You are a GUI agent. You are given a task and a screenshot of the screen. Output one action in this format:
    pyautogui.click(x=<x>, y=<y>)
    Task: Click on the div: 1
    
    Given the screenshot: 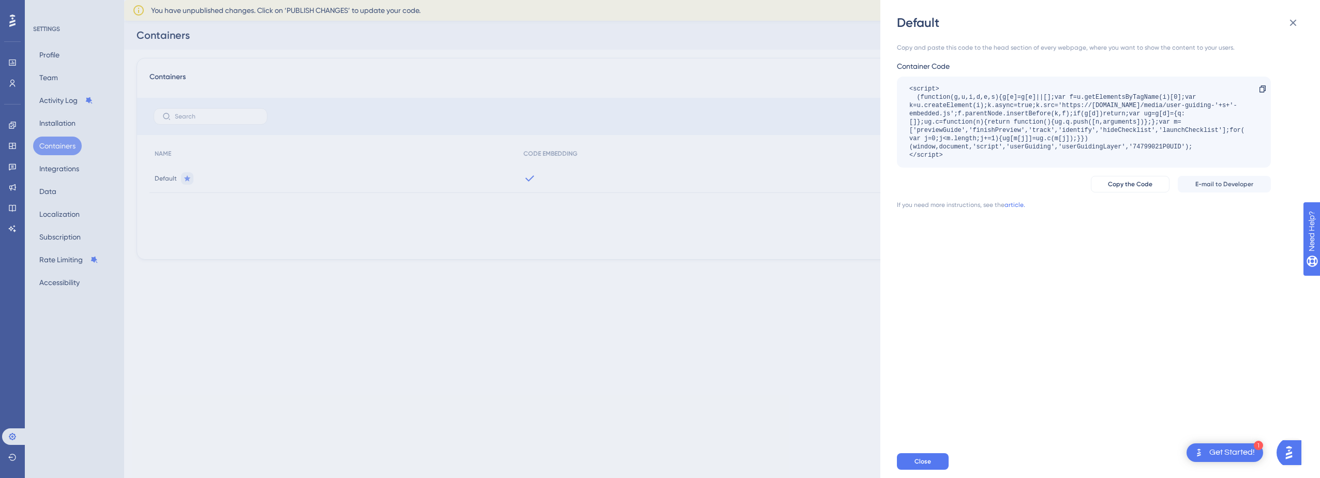 What is the action you would take?
    pyautogui.click(x=1259, y=445)
    